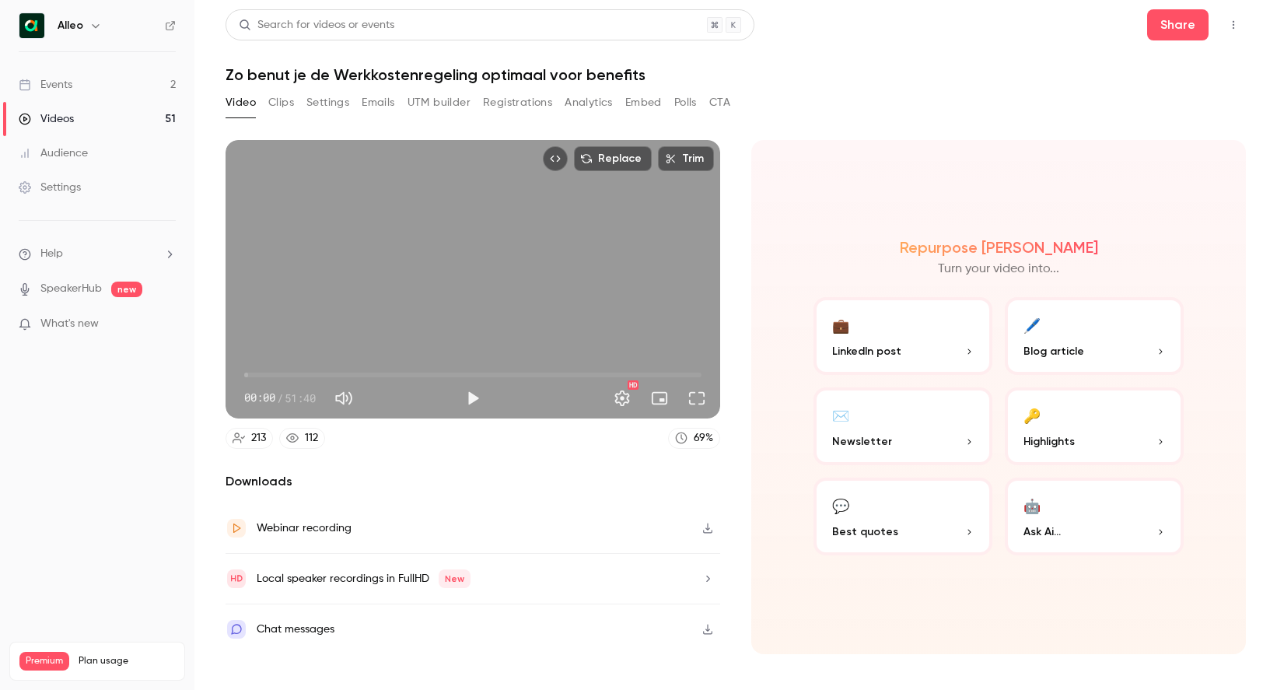 This screenshot has height=690, width=1277. I want to click on div: Webinar recording, so click(304, 528).